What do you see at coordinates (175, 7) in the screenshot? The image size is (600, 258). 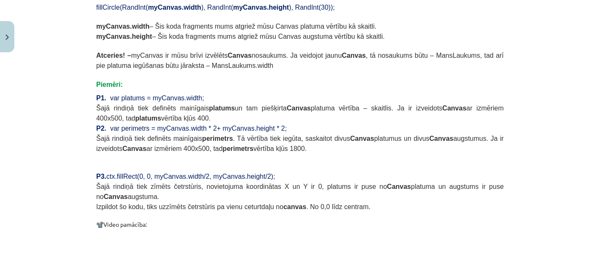 I see `b: myCanvas.width` at bounding box center [175, 7].